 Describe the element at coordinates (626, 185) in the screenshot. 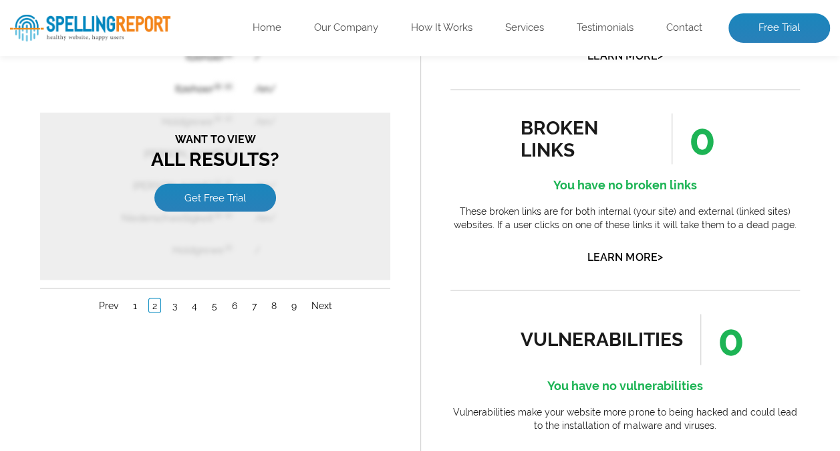

I see `h4: You have no broken links` at that location.